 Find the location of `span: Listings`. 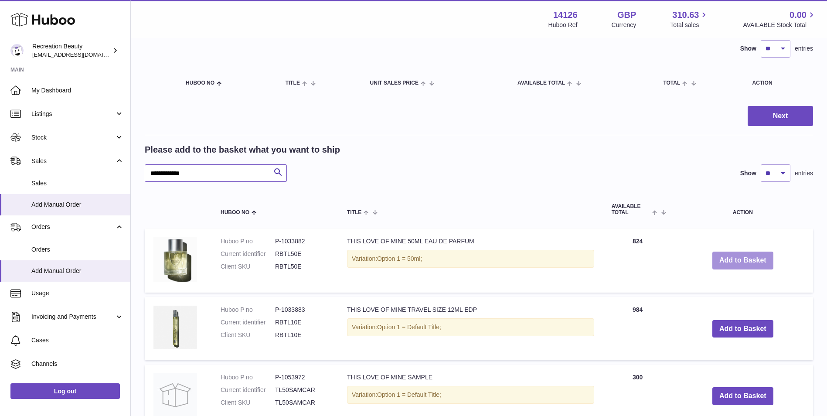

span: Listings is located at coordinates (73, 114).